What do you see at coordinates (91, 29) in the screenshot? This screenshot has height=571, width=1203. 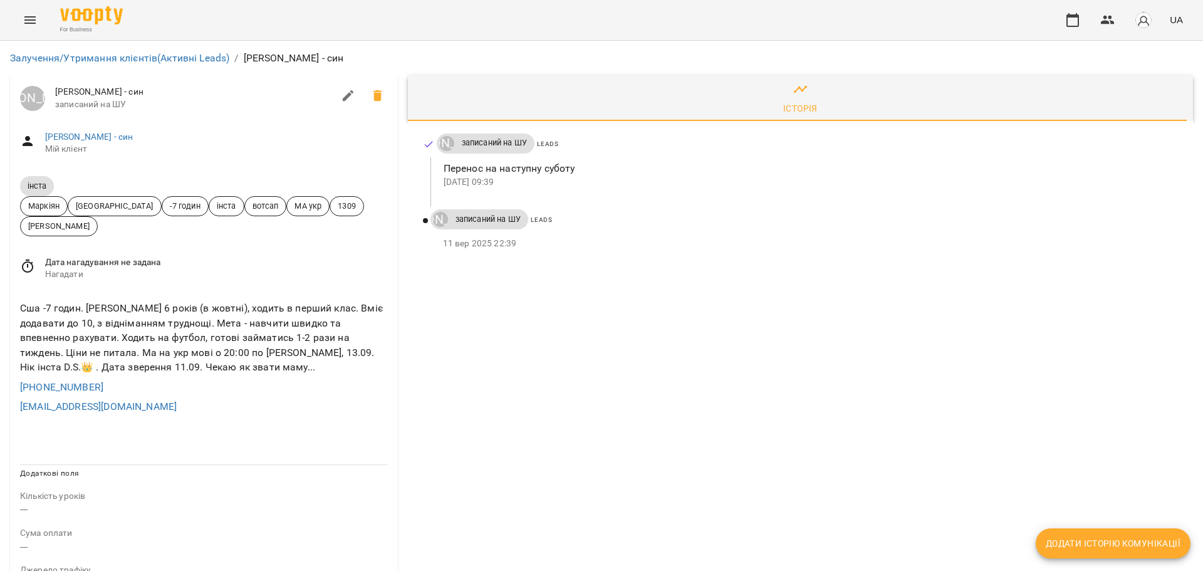 I see `span: For Business` at bounding box center [91, 29].